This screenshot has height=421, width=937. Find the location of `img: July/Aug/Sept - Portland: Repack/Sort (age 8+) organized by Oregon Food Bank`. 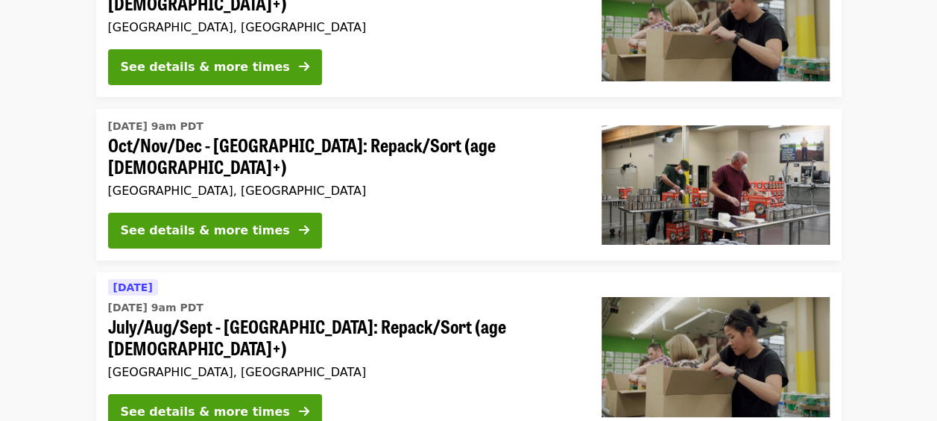

img: July/Aug/Sept - Portland: Repack/Sort (age 8+) organized by Oregon Food Bank is located at coordinates (716, 356).